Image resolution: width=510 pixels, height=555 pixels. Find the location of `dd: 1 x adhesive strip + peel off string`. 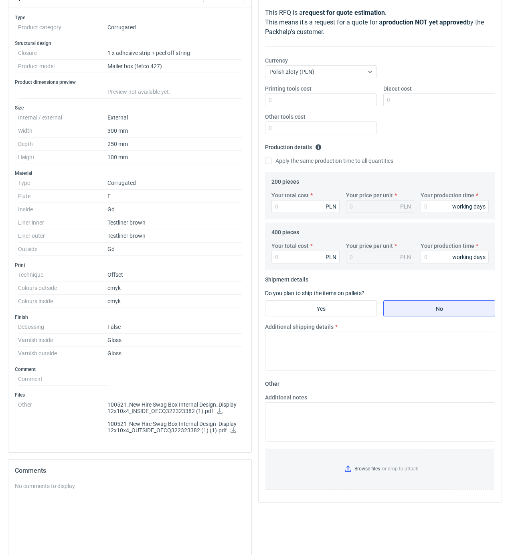

dd: 1 x adhesive strip + peel off string is located at coordinates (174, 53).